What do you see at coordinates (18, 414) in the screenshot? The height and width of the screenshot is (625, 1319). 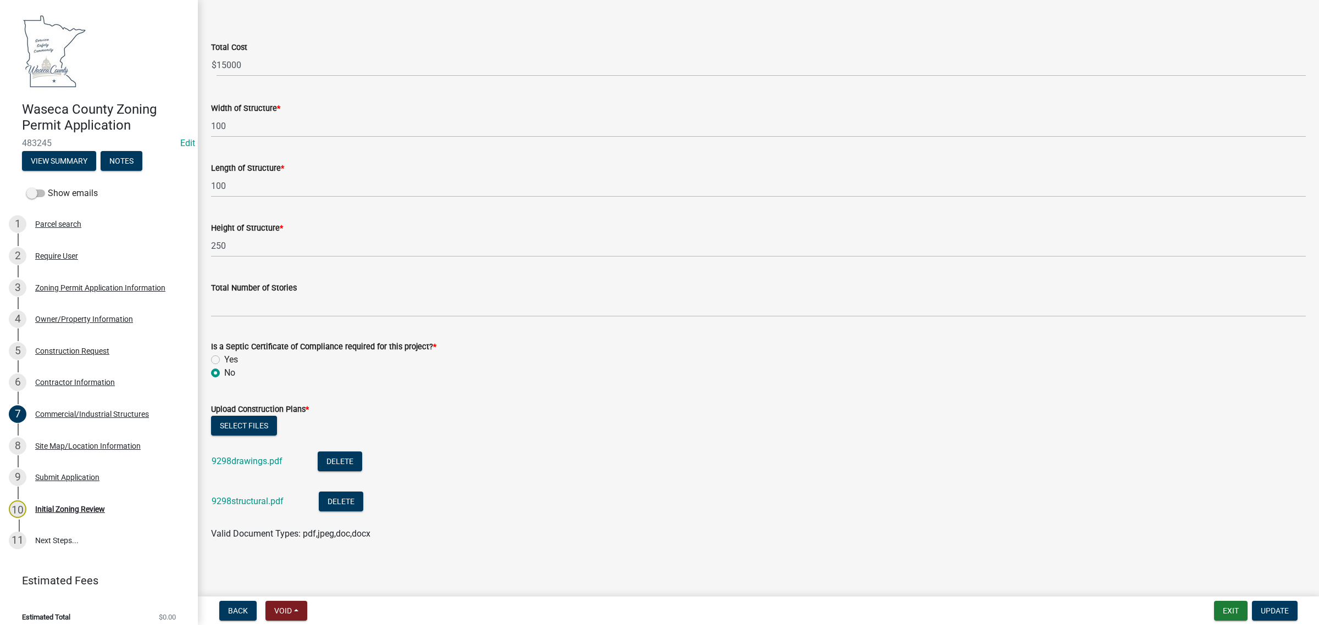 I see `div: 7` at bounding box center [18, 414].